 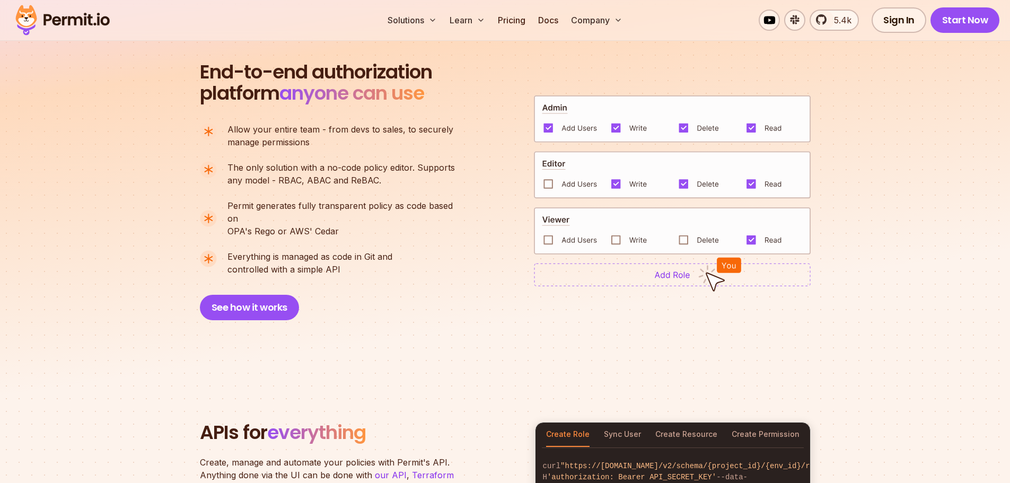 What do you see at coordinates (632, 477) in the screenshot?
I see `span: 'authorization: Bearer API_SECRET_KEY'` at bounding box center [632, 477].